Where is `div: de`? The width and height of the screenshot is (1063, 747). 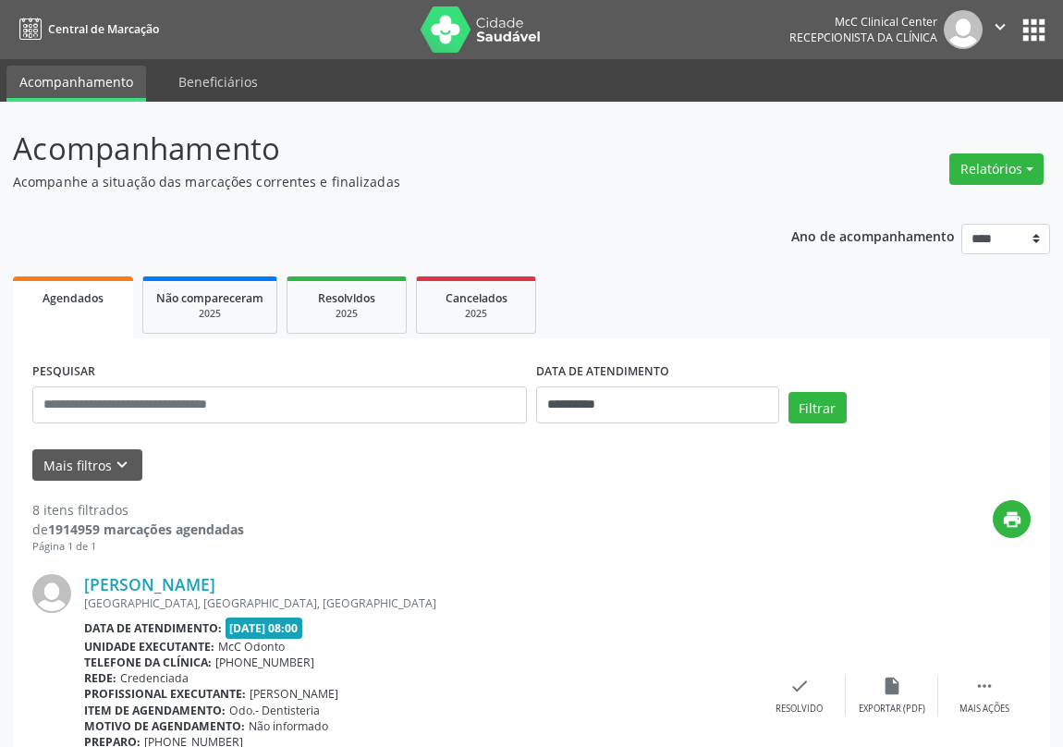 div: de is located at coordinates (138, 529).